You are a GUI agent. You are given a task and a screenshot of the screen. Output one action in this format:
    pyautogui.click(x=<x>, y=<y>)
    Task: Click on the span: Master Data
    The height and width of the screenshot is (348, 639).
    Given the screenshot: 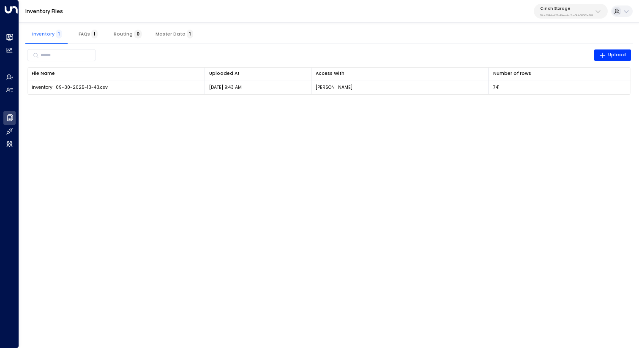 What is the action you would take?
    pyautogui.click(x=174, y=34)
    